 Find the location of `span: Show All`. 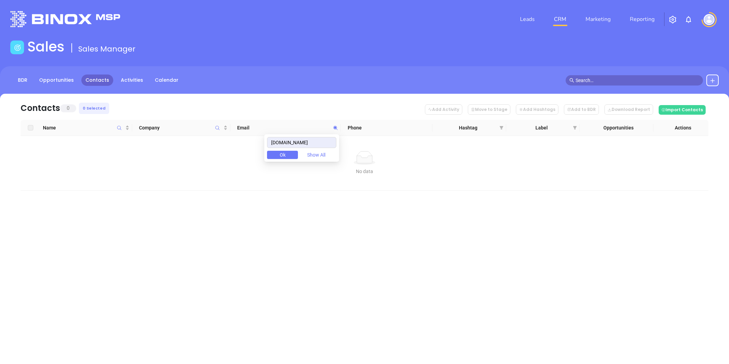

span: Show All is located at coordinates (316, 155).